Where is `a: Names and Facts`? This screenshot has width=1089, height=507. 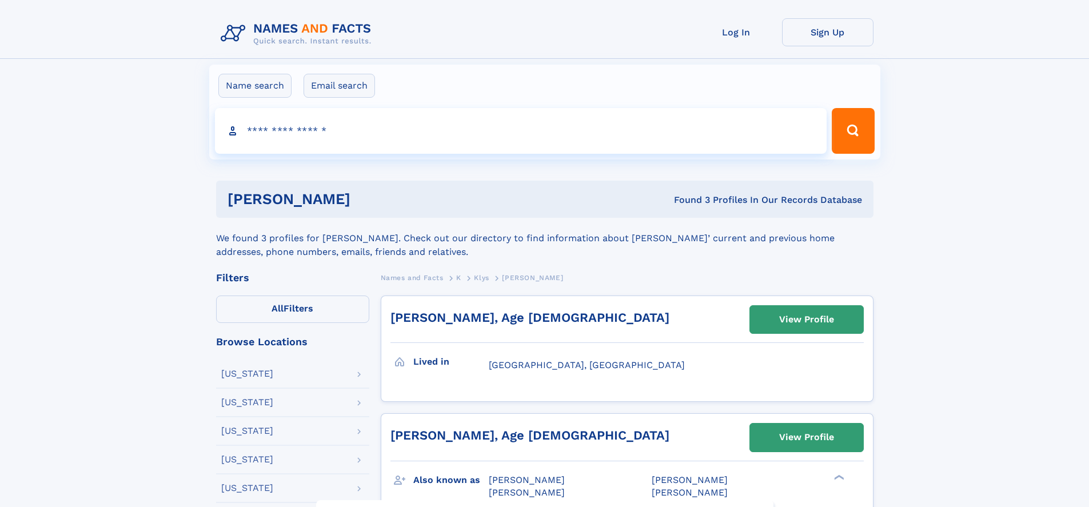 a: Names and Facts is located at coordinates (412, 277).